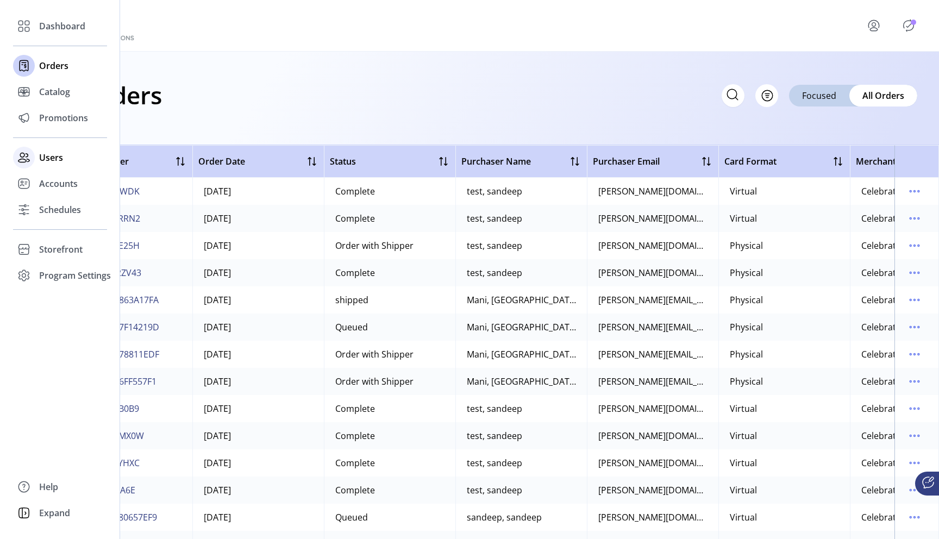  I want to click on span: Purchaser Email, so click(626, 161).